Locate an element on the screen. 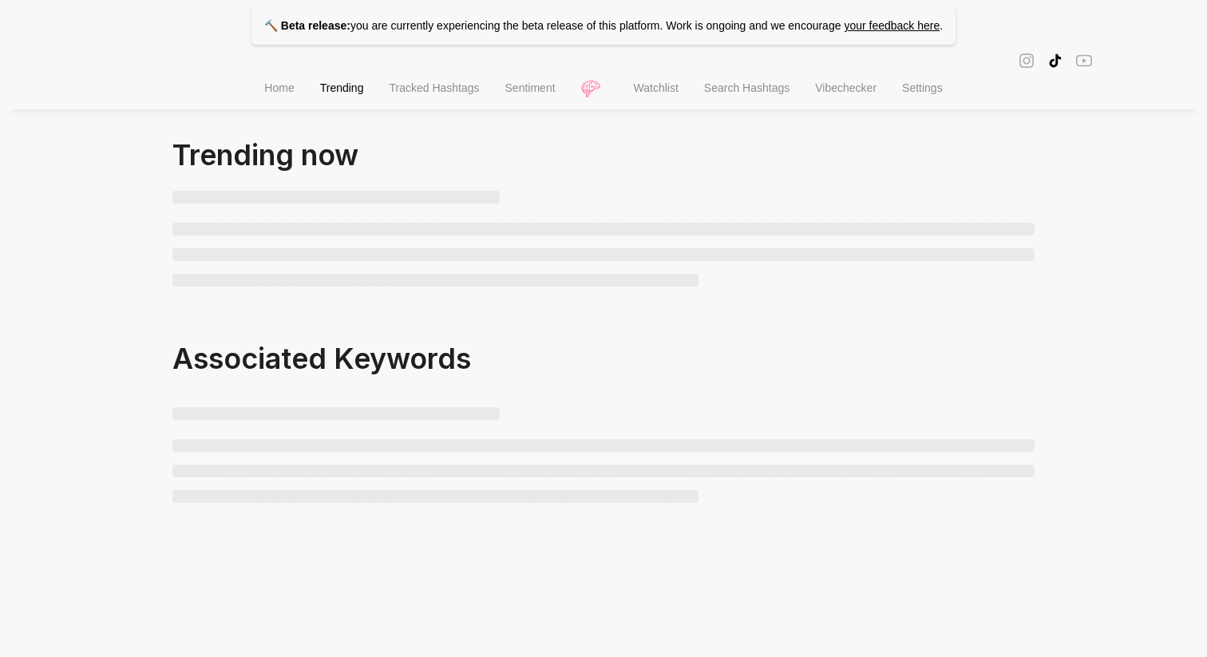 This screenshot has width=1207, height=657. span: Settings is located at coordinates (922, 88).